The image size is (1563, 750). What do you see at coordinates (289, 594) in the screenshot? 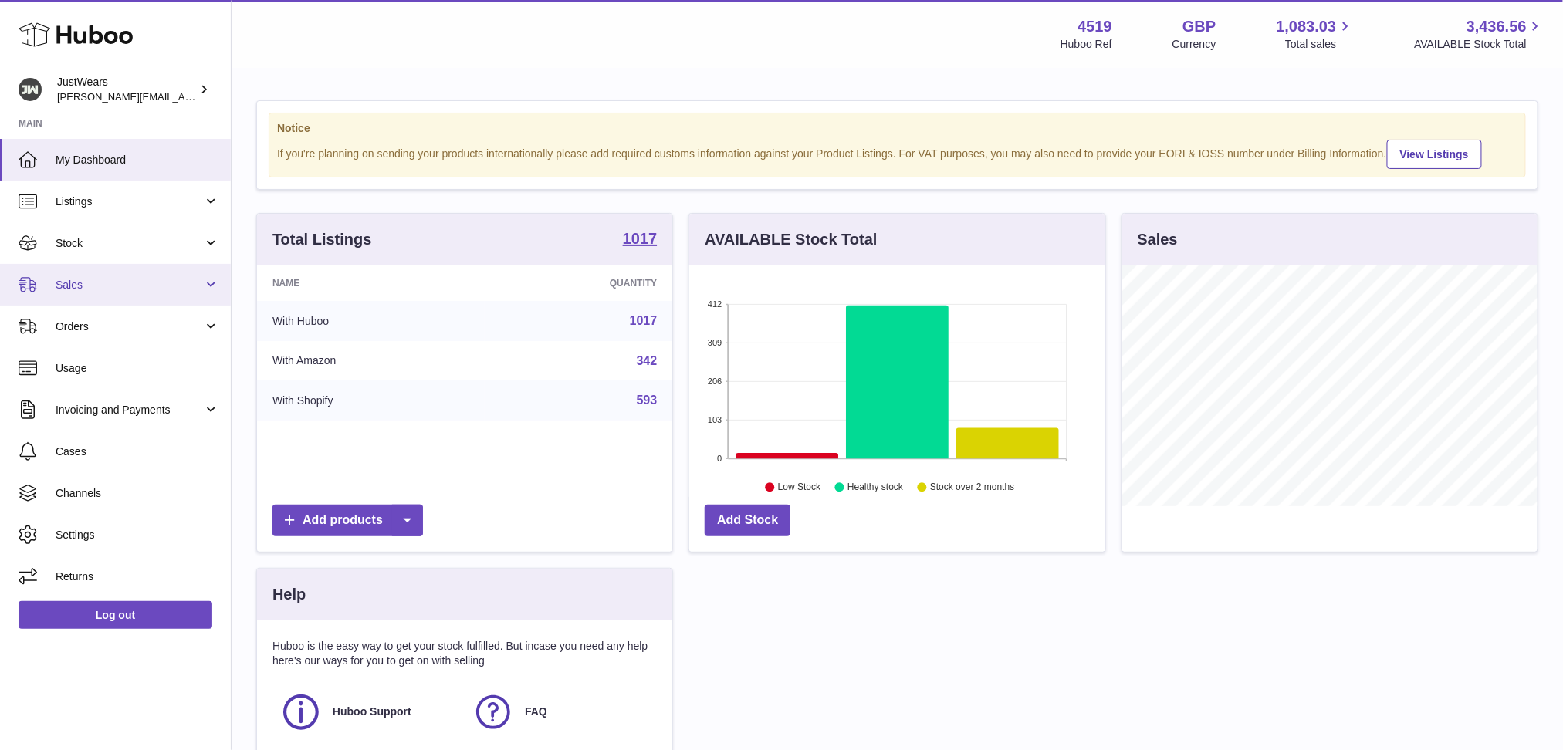
I see `h3: Help` at bounding box center [289, 594].